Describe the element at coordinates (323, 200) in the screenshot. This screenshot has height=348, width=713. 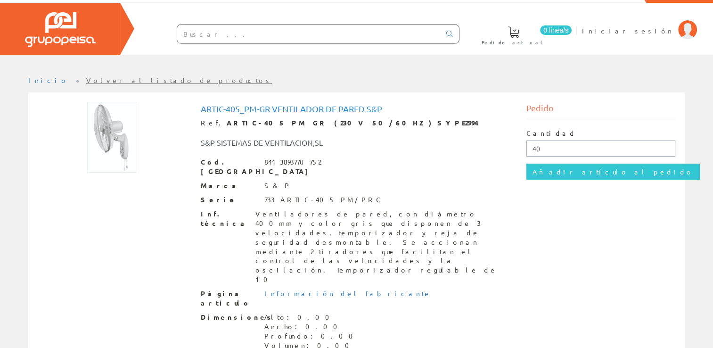
I see `div: 733 ARTIC-405 PM/PRC` at that location.